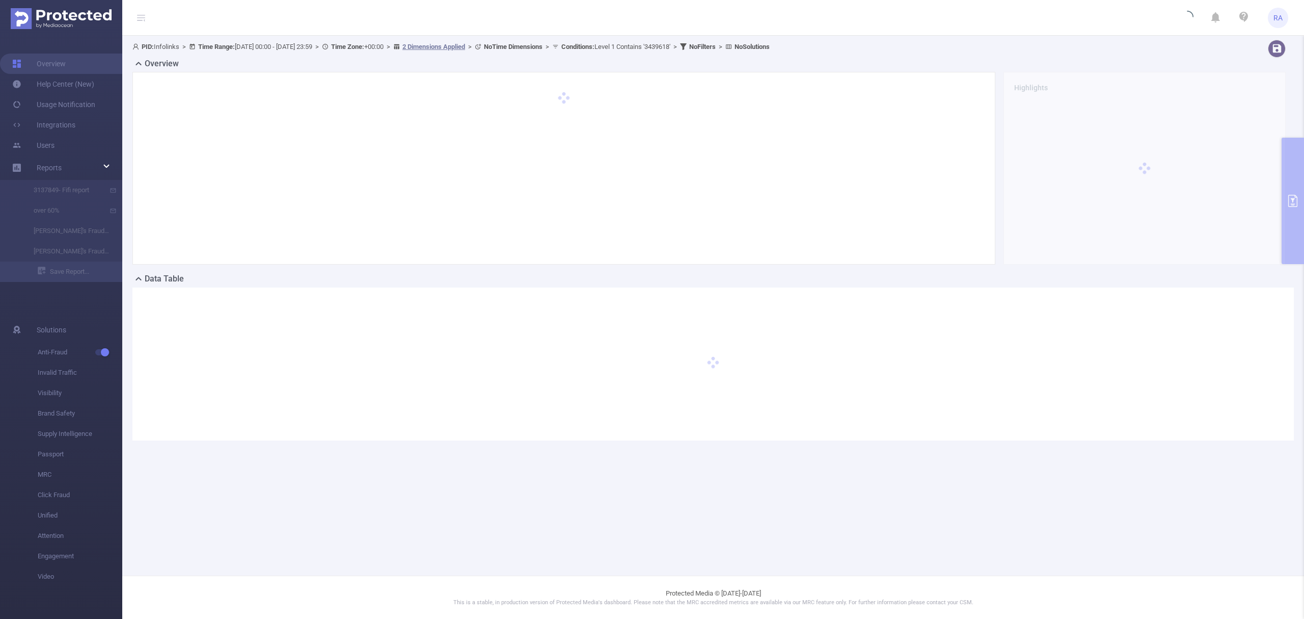  Describe the element at coordinates (80, 515) in the screenshot. I see `span: Unified` at that location.